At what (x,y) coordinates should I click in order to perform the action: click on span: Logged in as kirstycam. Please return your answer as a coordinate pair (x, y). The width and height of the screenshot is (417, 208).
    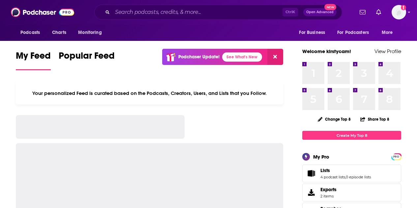
    Looking at the image, I should click on (398, 12).